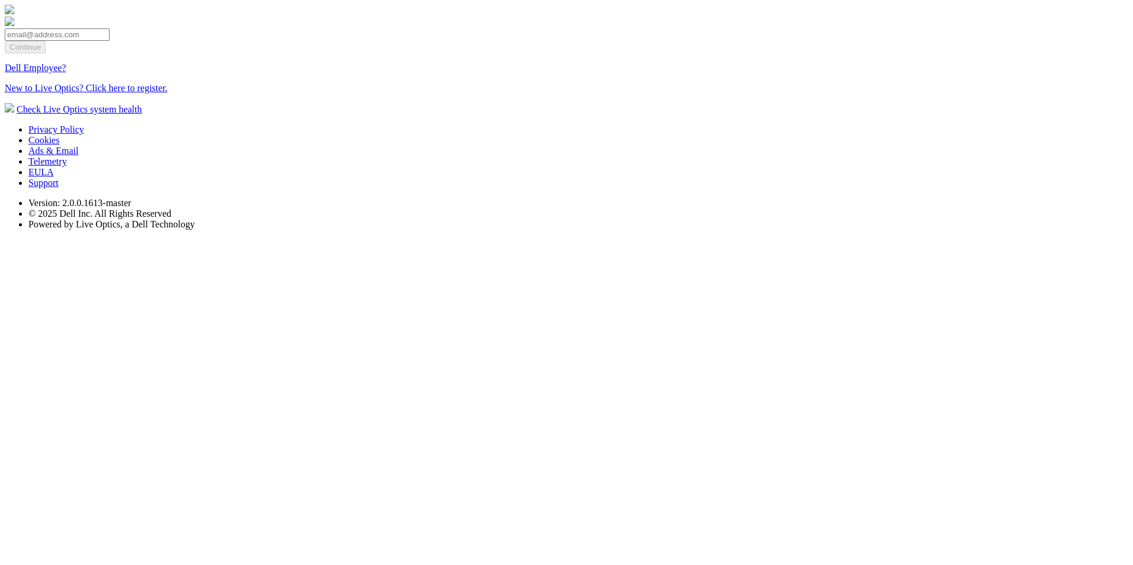 This screenshot has width=1133, height=565. Describe the element at coordinates (53, 150) in the screenshot. I see `a: Ads & Email` at that location.